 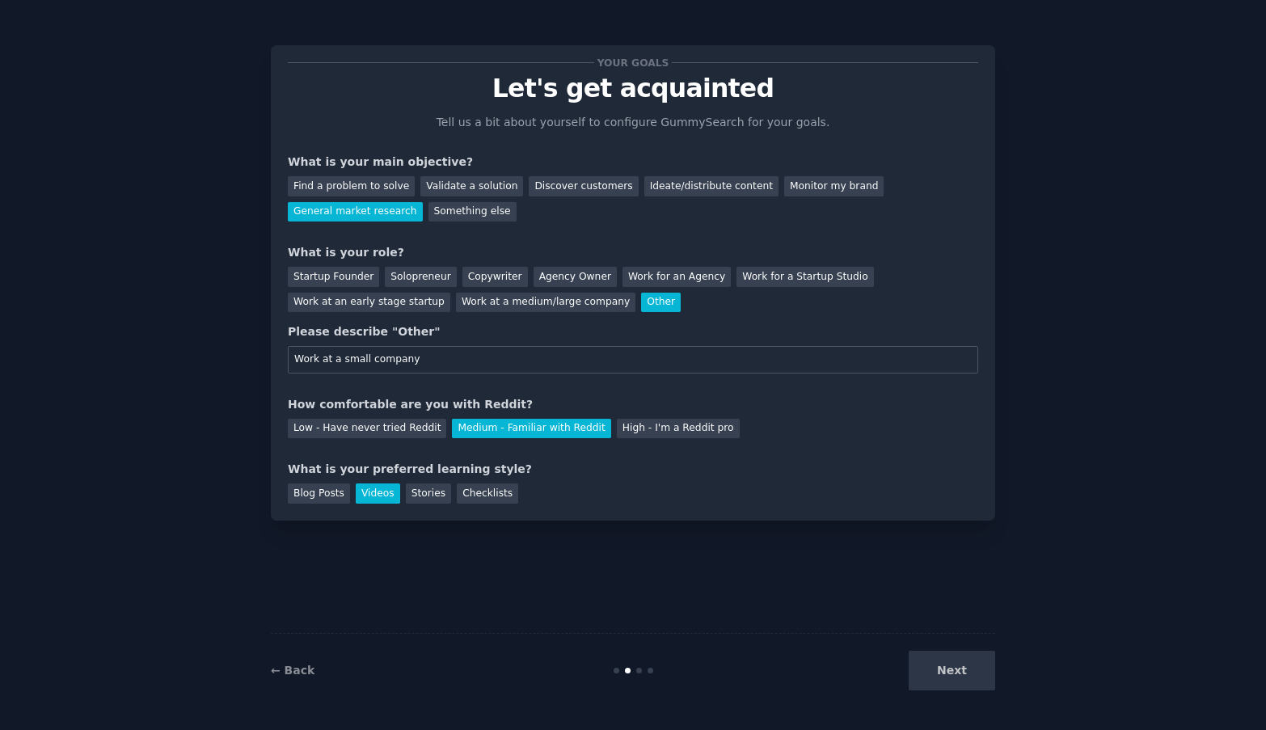 What do you see at coordinates (834, 186) in the screenshot?
I see `div: Monitor my brand` at bounding box center [834, 186].